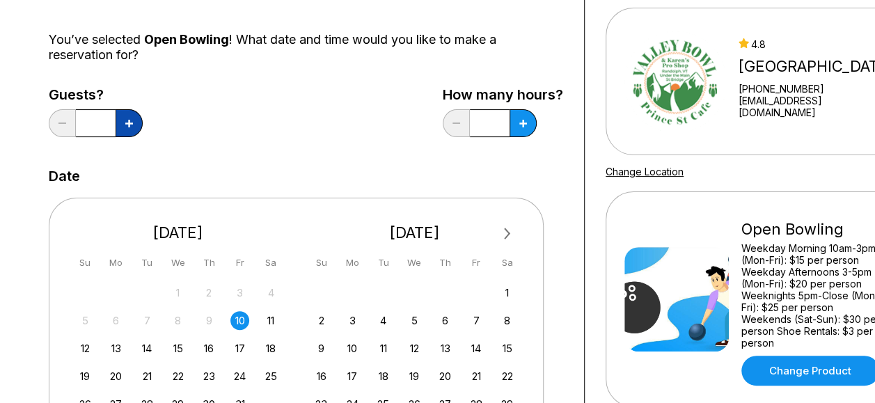  What do you see at coordinates (271, 292) in the screenshot?
I see `div: Not available Saturday, October 4th, 2025` at bounding box center [271, 292].